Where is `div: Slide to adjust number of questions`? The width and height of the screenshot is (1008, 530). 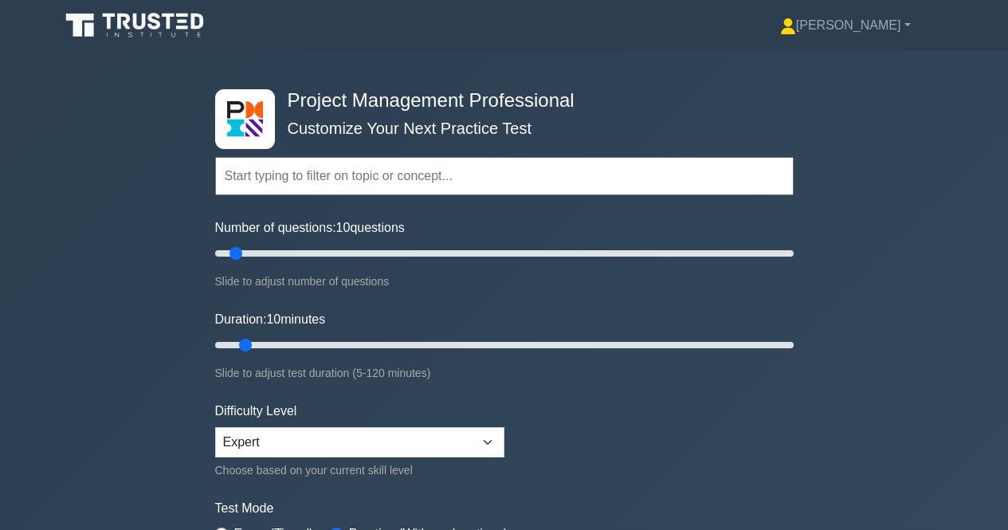
div: Slide to adjust number of questions is located at coordinates (505, 281).